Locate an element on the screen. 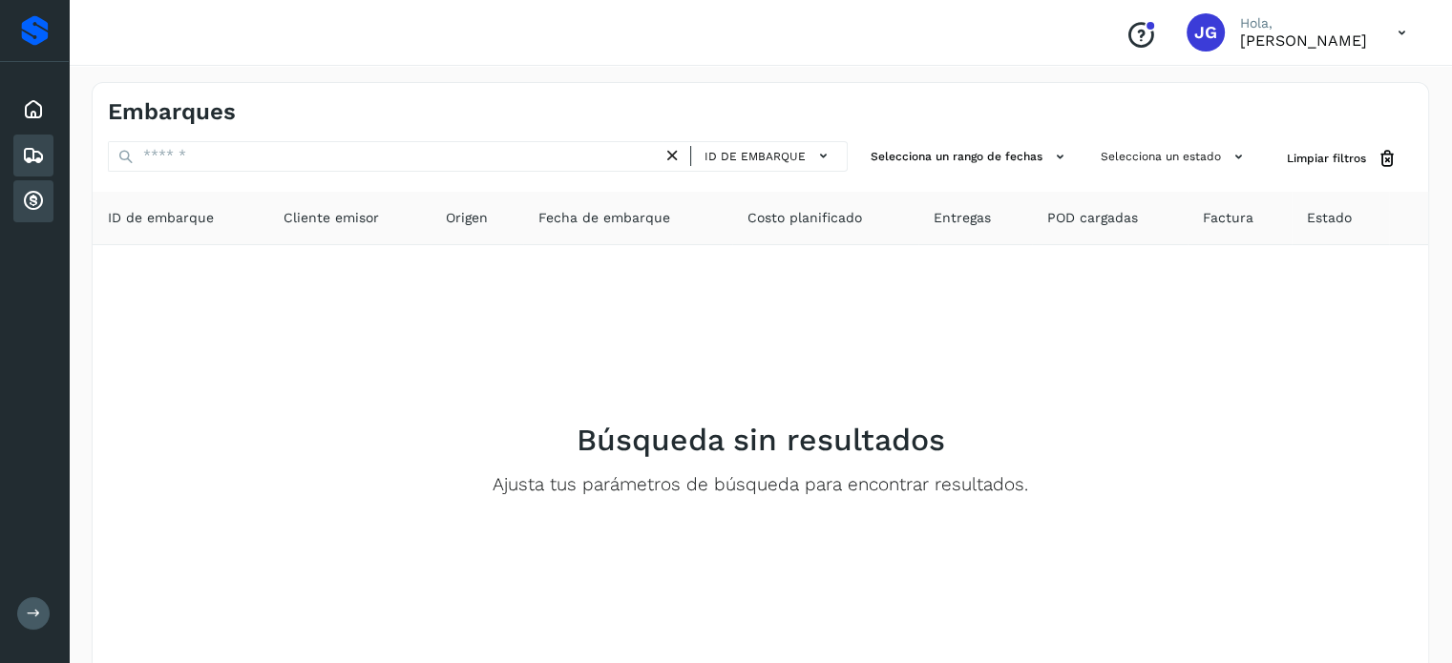 This screenshot has height=663, width=1452. span: Cliente emisor is located at coordinates (331, 218).